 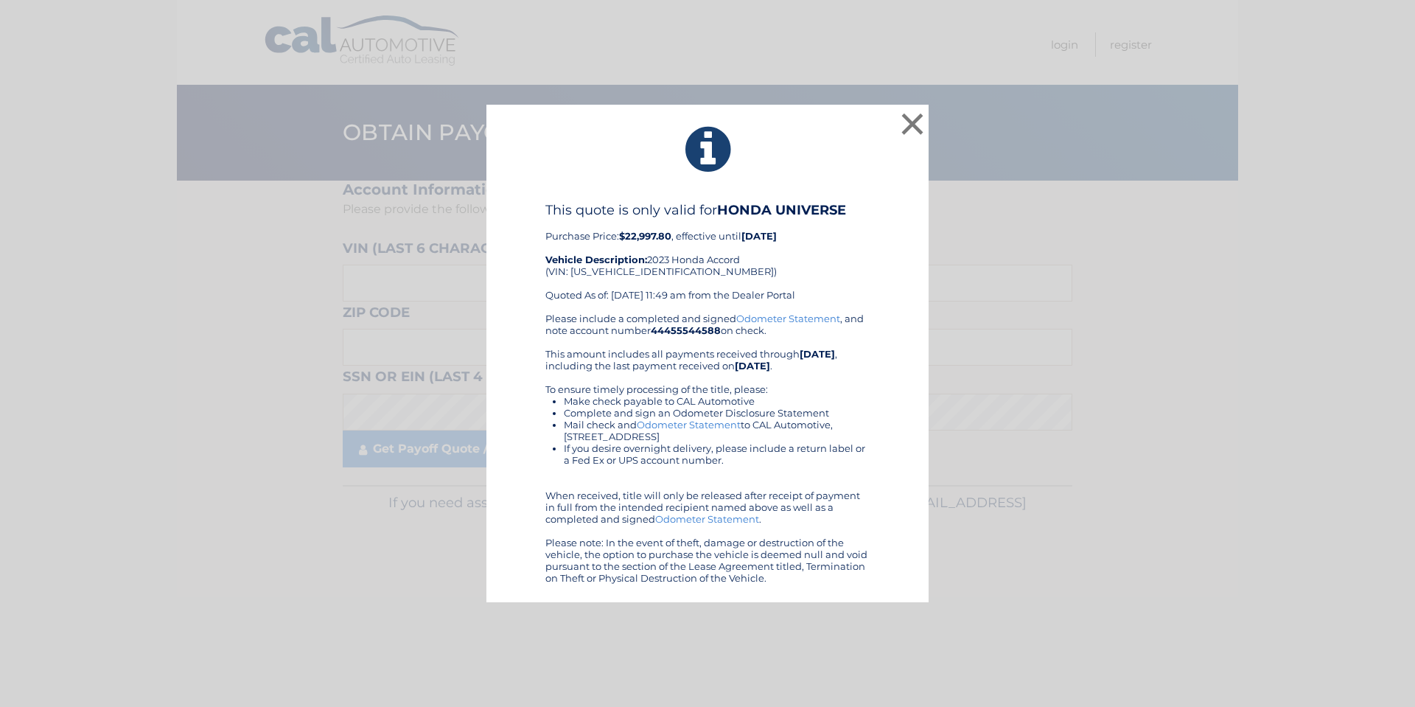 I want to click on b: $22,997.80, so click(x=645, y=236).